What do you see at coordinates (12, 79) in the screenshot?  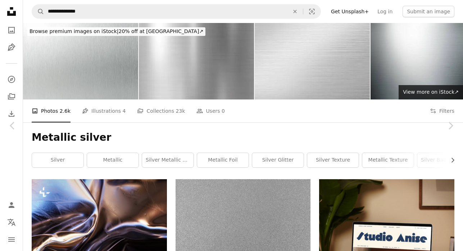 I see `a: Explore` at bounding box center [12, 79].